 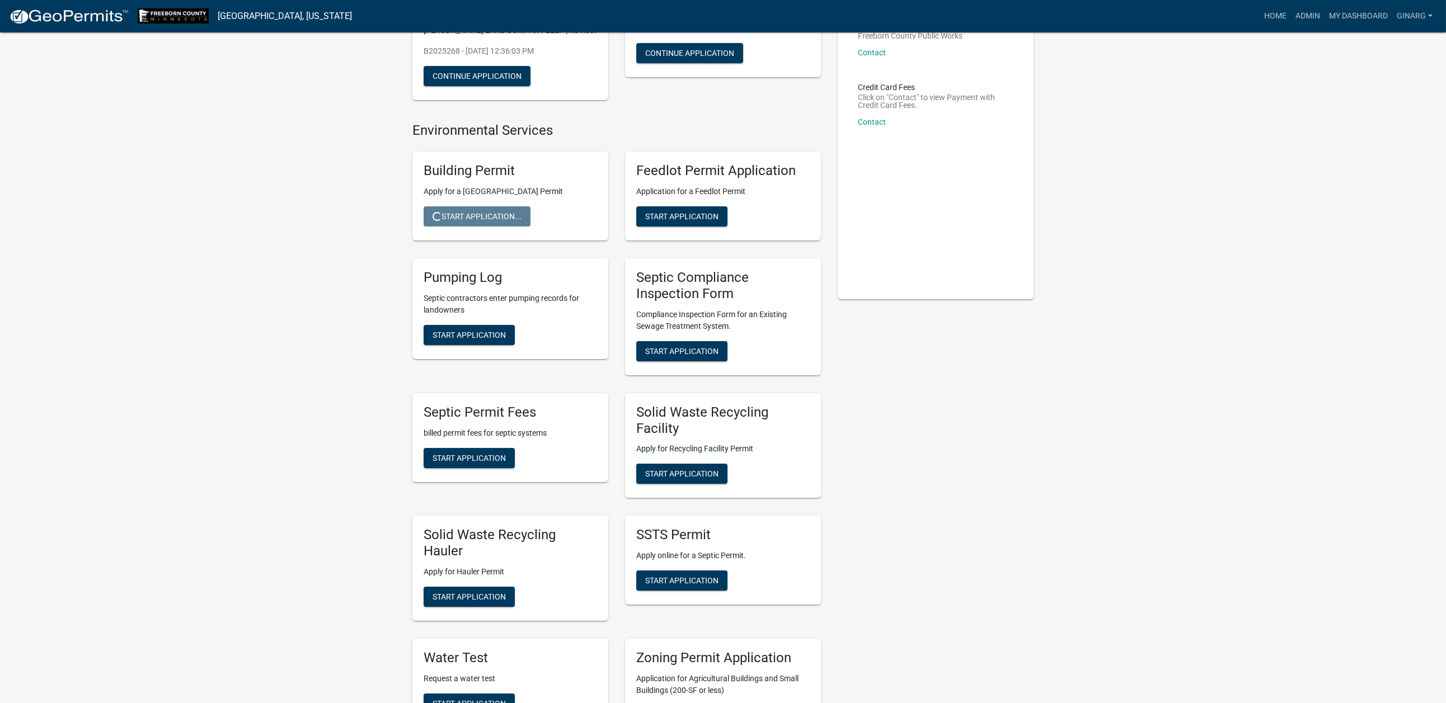 I want to click on h5: Solid Waste Recycling Hauler, so click(x=510, y=543).